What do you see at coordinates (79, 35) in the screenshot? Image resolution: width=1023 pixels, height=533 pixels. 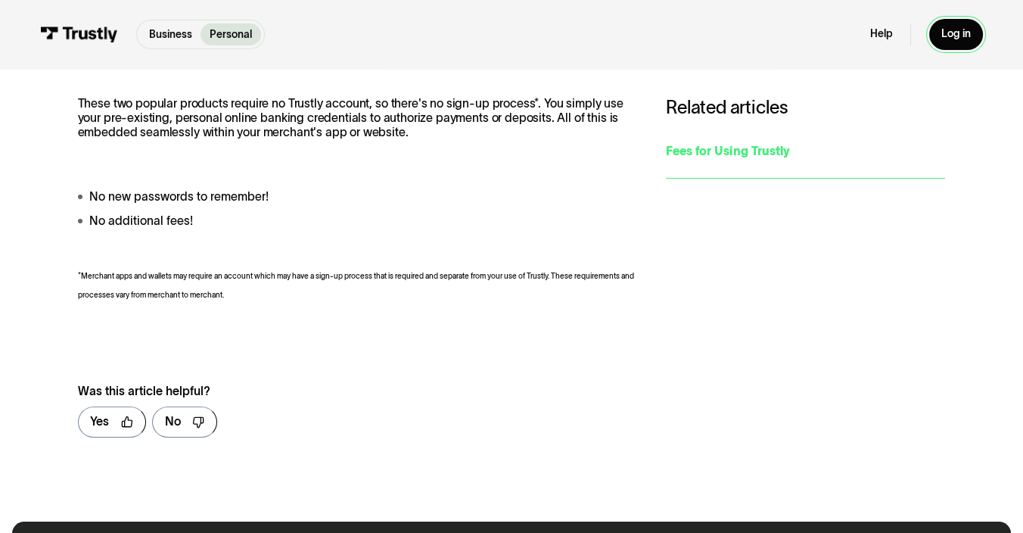 I see `img: Trustly Logo` at bounding box center [79, 35].